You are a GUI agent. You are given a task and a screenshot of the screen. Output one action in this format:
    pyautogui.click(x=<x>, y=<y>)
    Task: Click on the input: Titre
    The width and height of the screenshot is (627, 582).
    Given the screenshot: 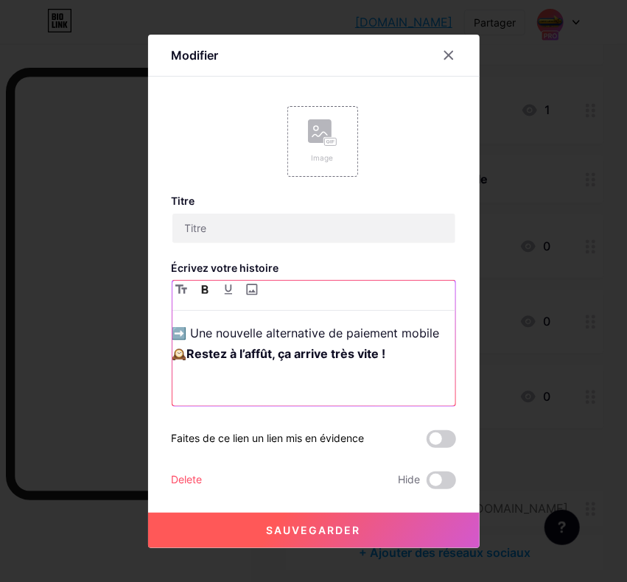 What is the action you would take?
    pyautogui.click(x=314, y=228)
    